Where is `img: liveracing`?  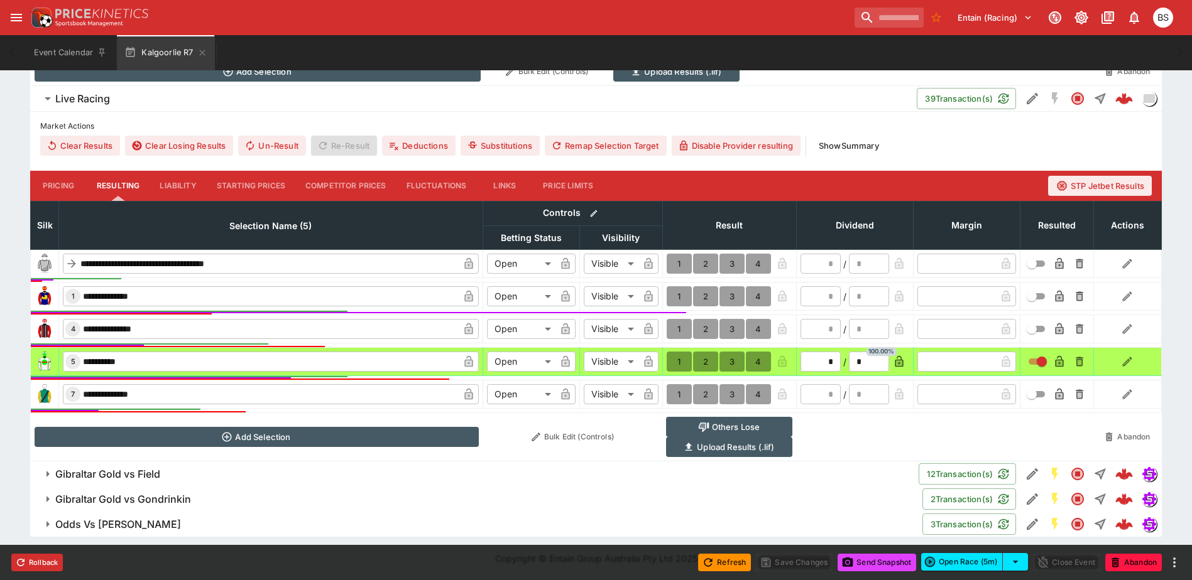 img: liveracing is located at coordinates (1149, 99).